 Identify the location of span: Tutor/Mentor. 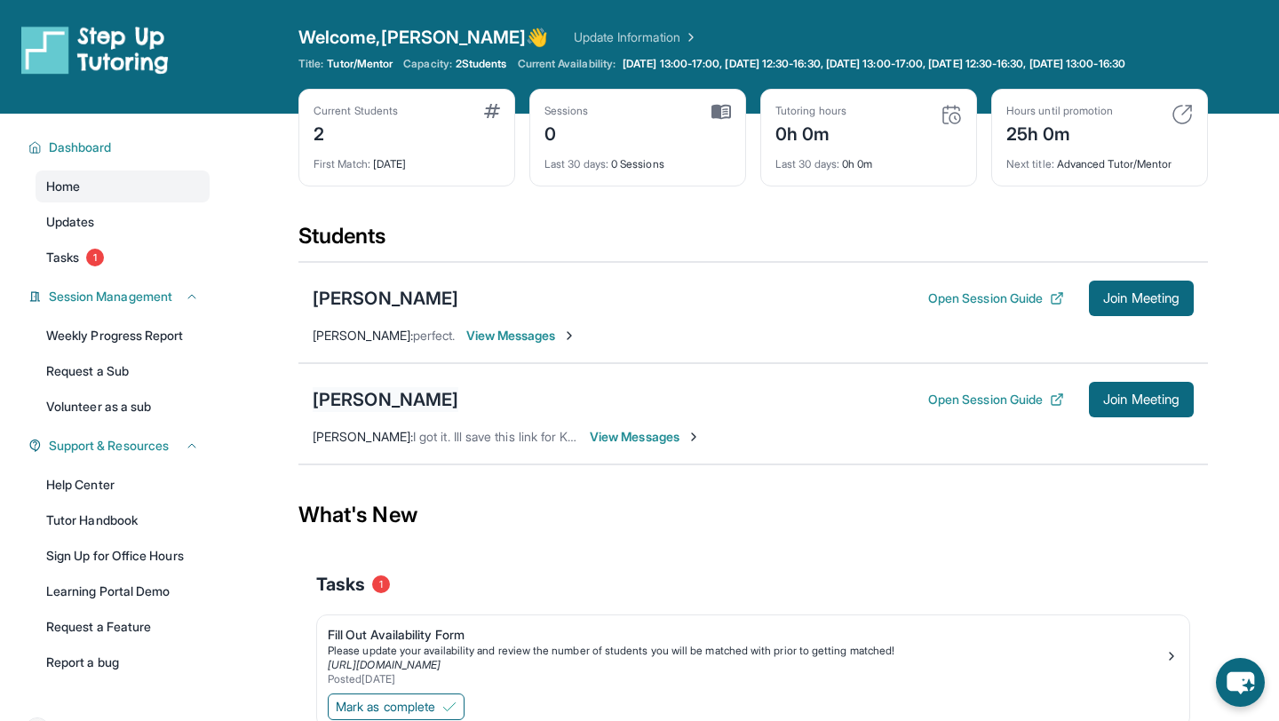
(360, 64).